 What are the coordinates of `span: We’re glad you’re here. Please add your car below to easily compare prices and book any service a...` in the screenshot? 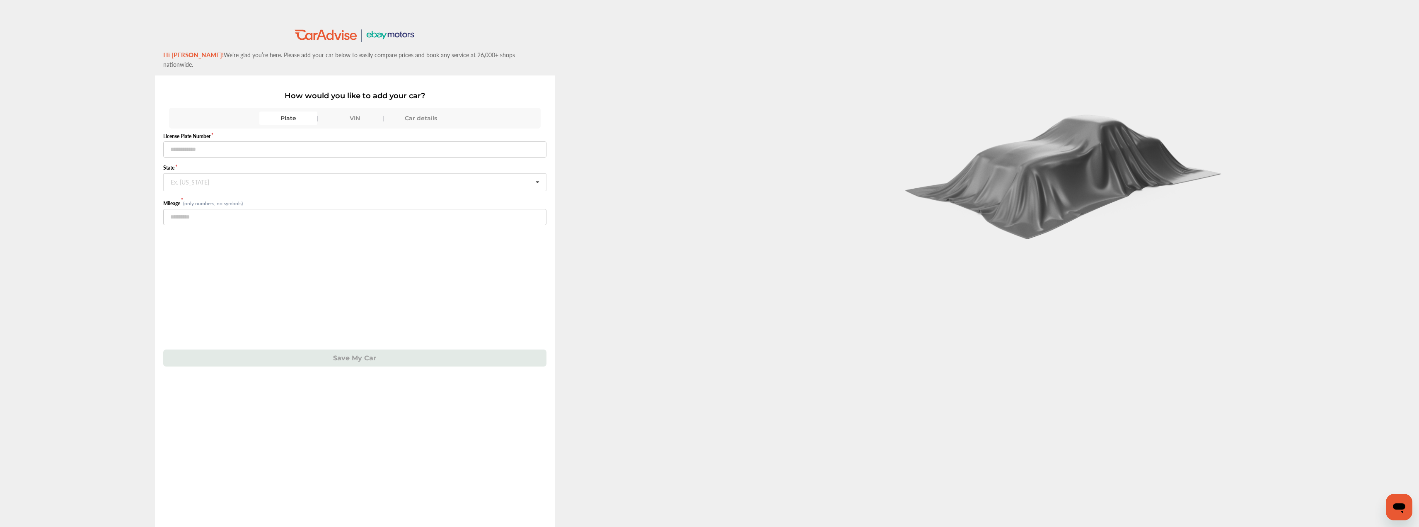 It's located at (339, 59).